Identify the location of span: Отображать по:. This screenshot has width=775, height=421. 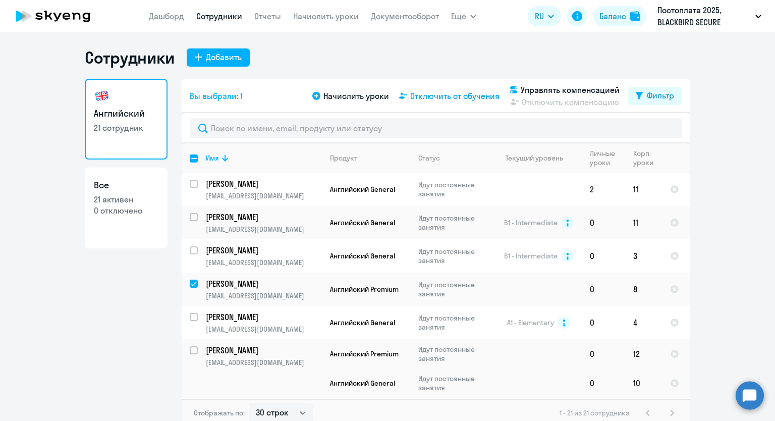
(219, 413).